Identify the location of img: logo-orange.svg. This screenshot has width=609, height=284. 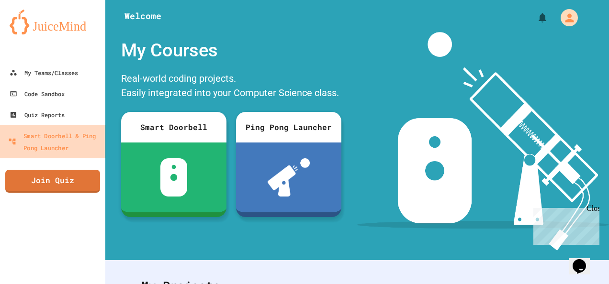
(53, 22).